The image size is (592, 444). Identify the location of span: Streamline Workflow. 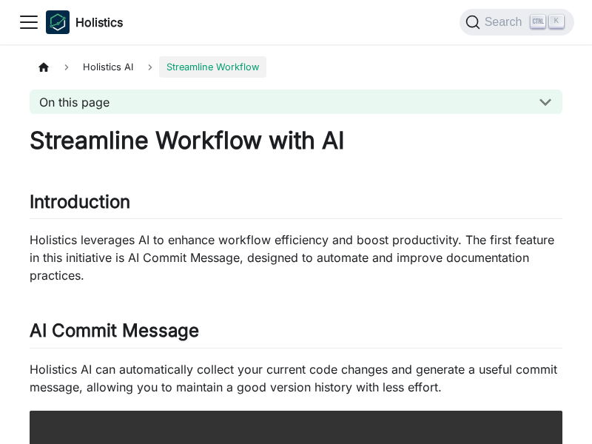
(212, 67).